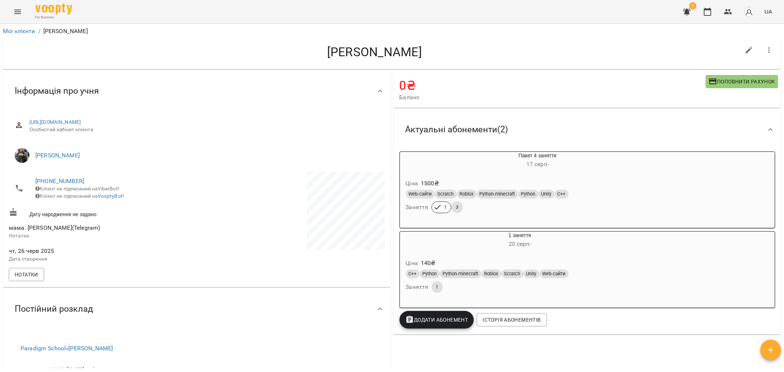 The height and width of the screenshot is (372, 784). Describe the element at coordinates (749, 12) in the screenshot. I see `img: avatar_s.png` at that location.